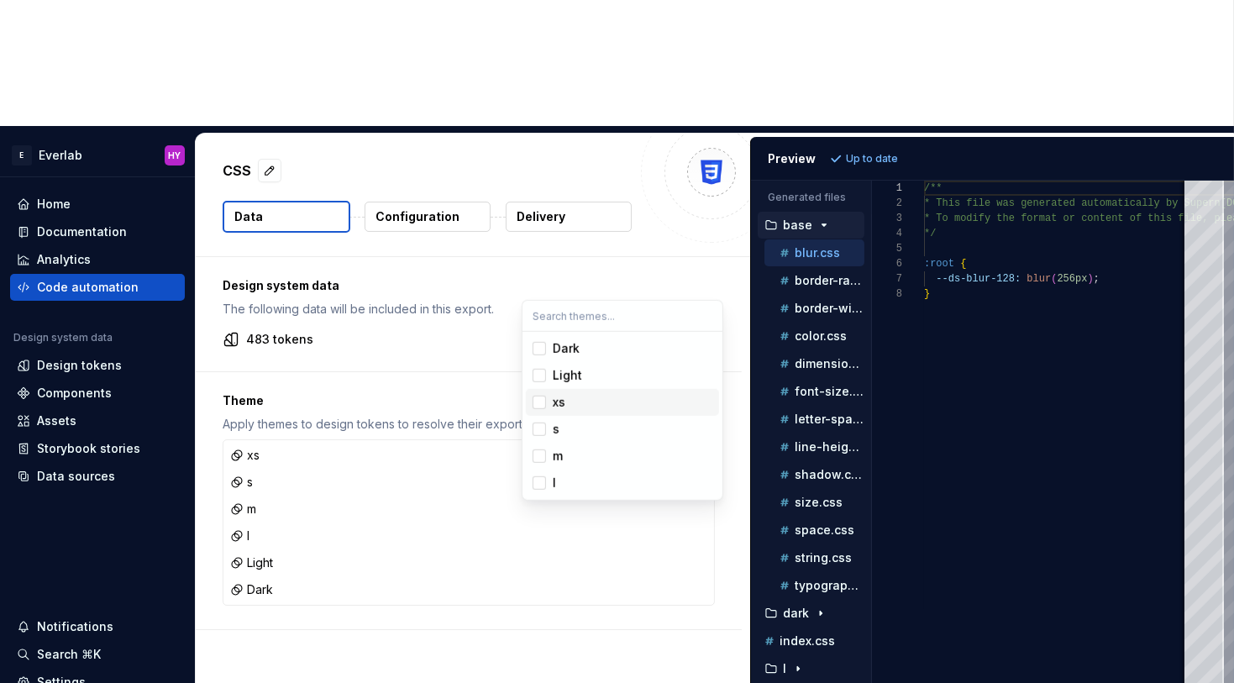  I want to click on div: m, so click(558, 456).